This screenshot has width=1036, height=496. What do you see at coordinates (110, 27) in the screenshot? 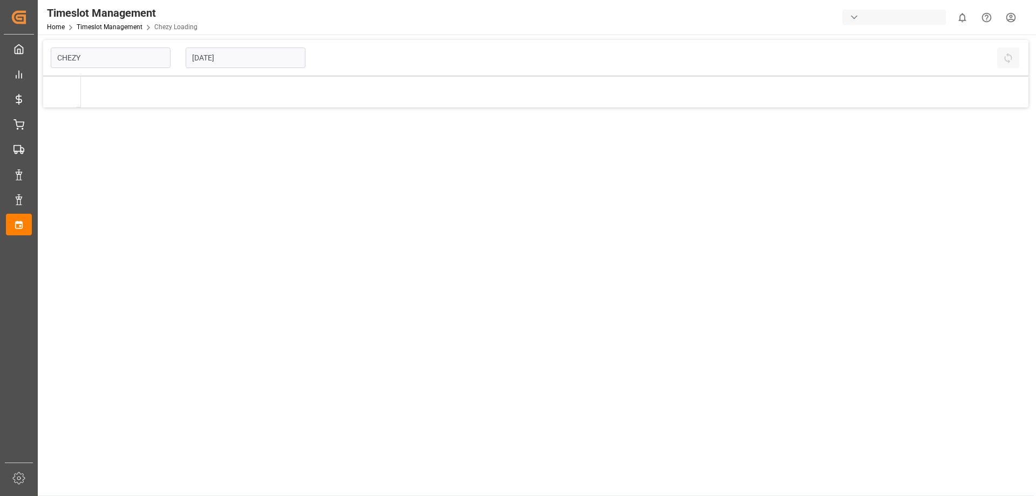
I see `a: Timeslot Management` at bounding box center [110, 27].